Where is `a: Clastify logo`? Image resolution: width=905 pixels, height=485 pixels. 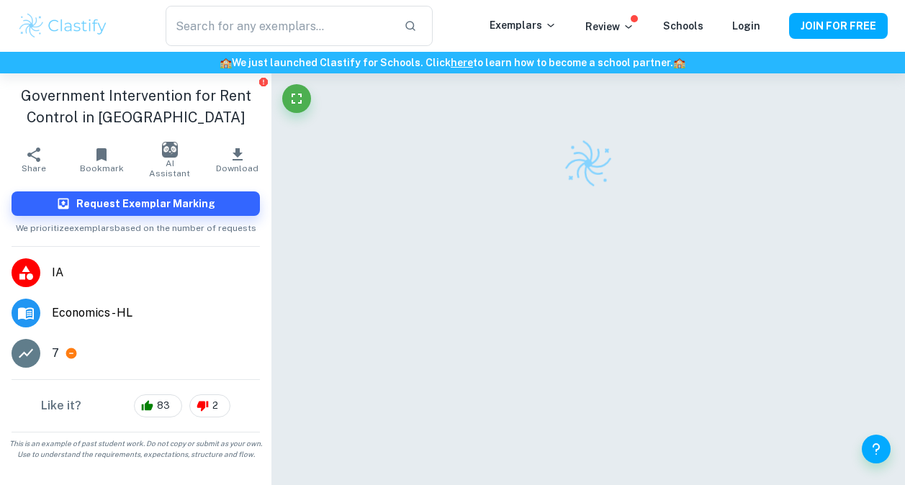 a: Clastify logo is located at coordinates (63, 26).